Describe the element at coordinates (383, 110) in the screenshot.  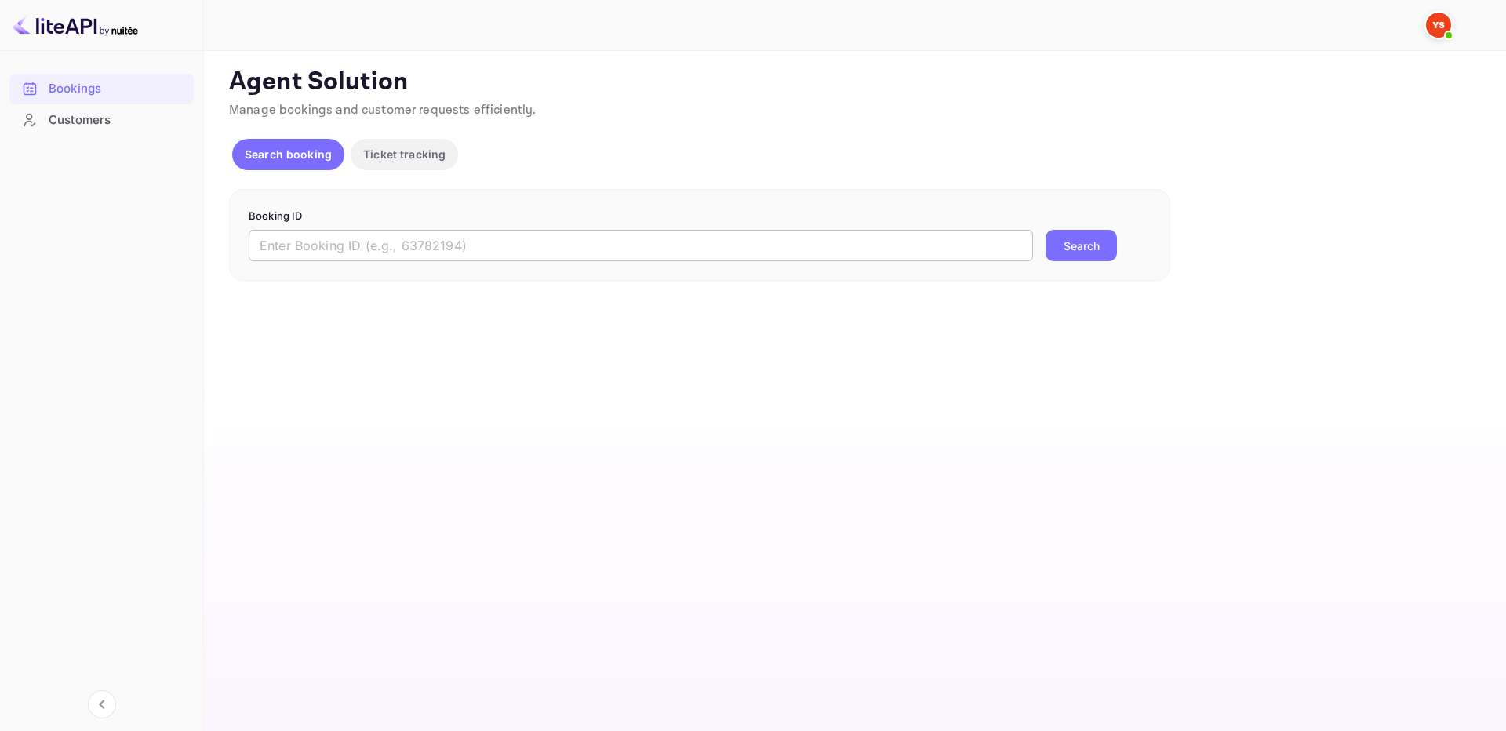
I see `span: Manage bookings and customer requests efficiently.` at that location.